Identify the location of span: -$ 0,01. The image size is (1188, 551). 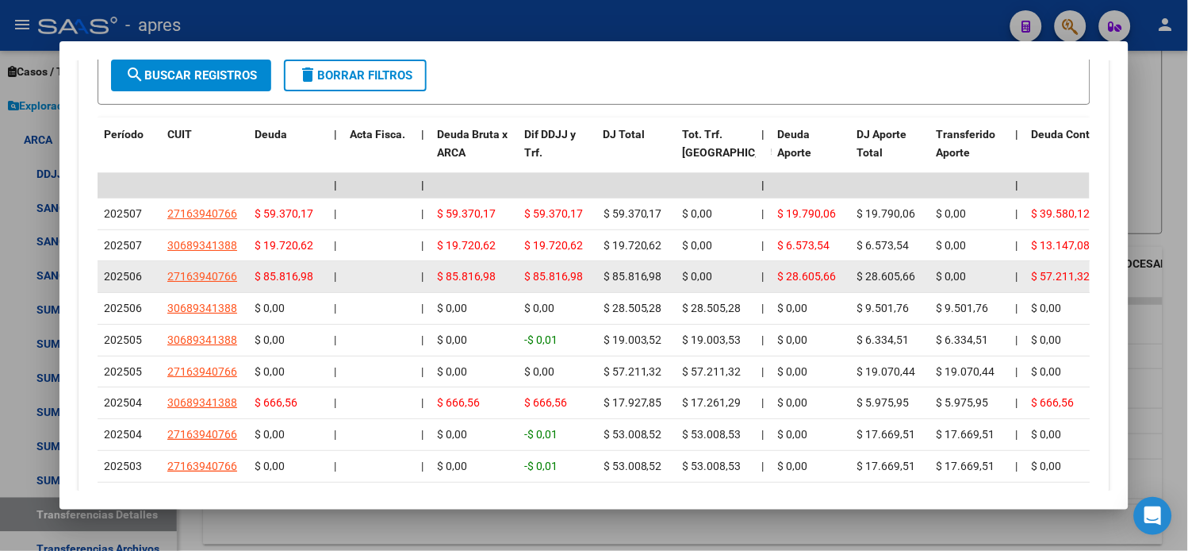
(541, 466).